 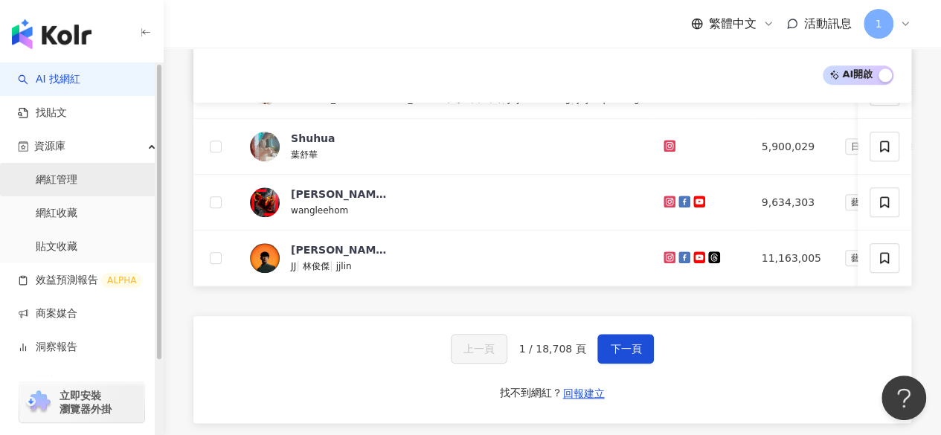 What do you see at coordinates (584, 393) in the screenshot?
I see `button: 回報建立` at bounding box center [584, 393].